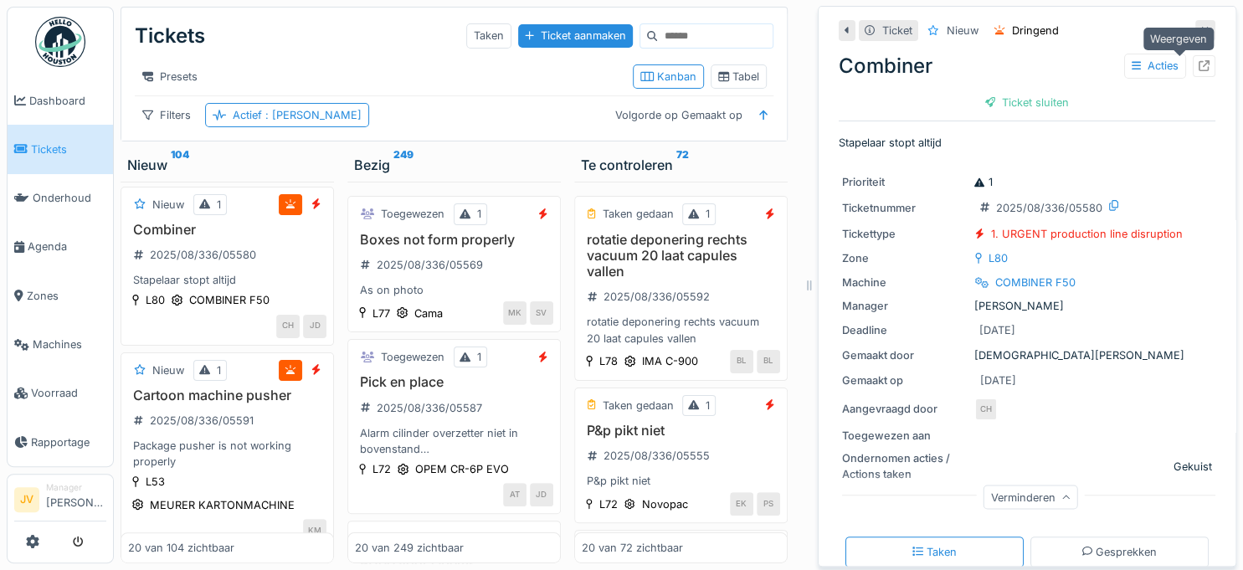  I want to click on span: Dashboard, so click(68, 100).